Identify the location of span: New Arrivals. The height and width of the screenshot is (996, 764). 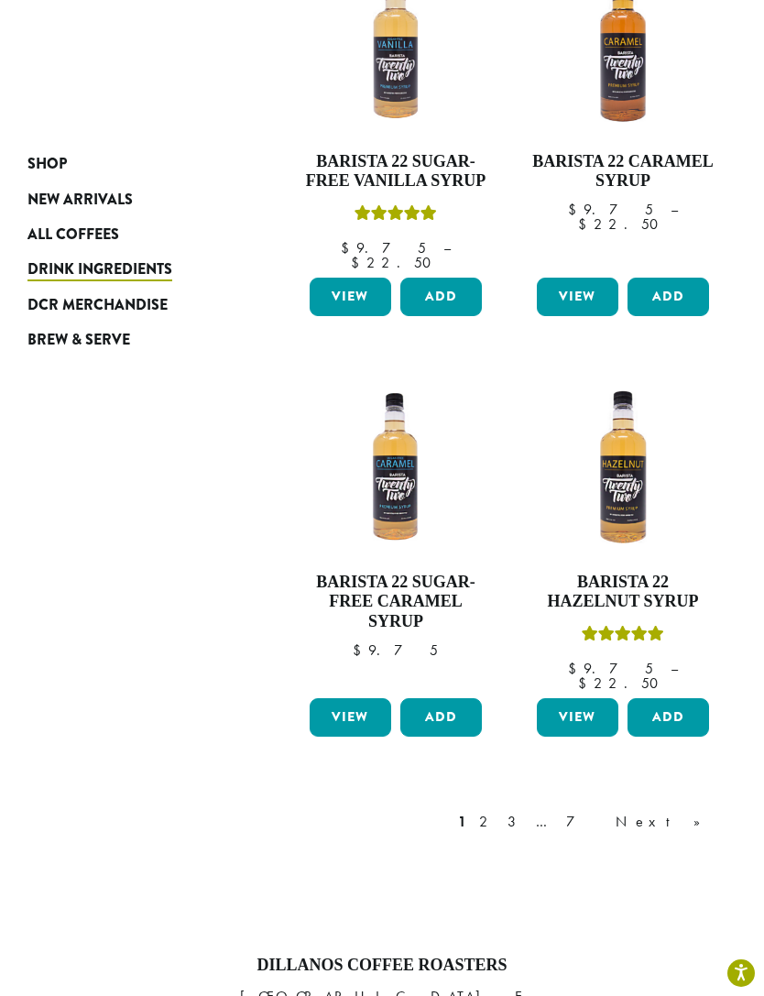
(80, 200).